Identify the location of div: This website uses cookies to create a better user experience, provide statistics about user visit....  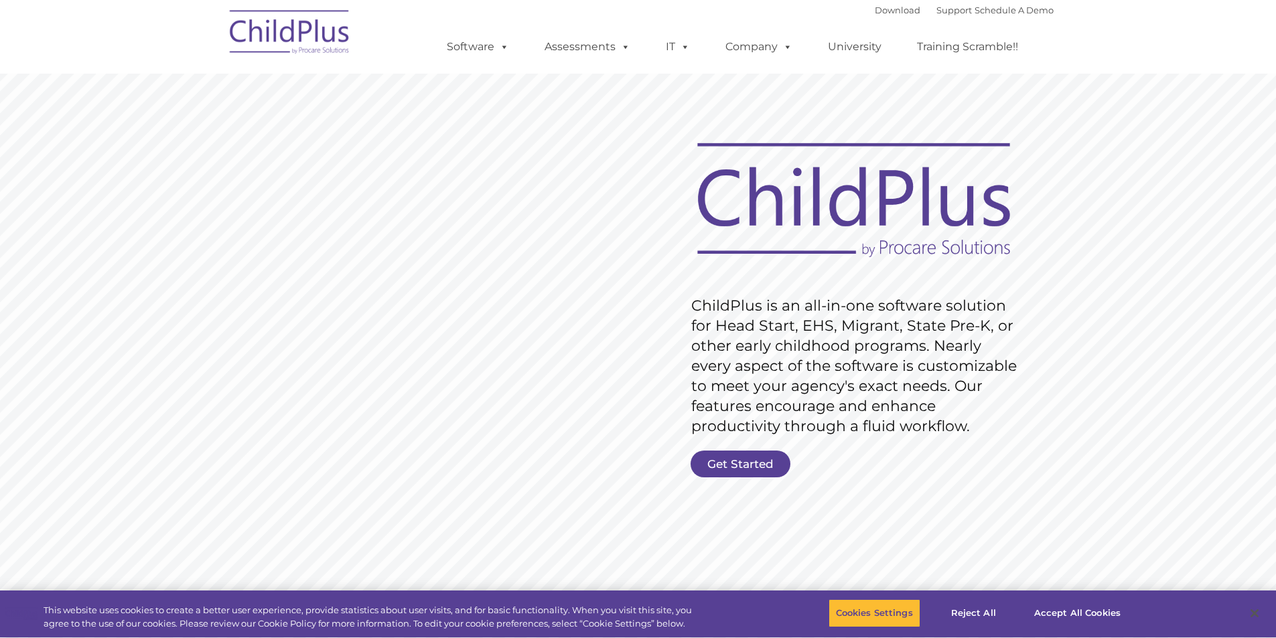
(372, 617).